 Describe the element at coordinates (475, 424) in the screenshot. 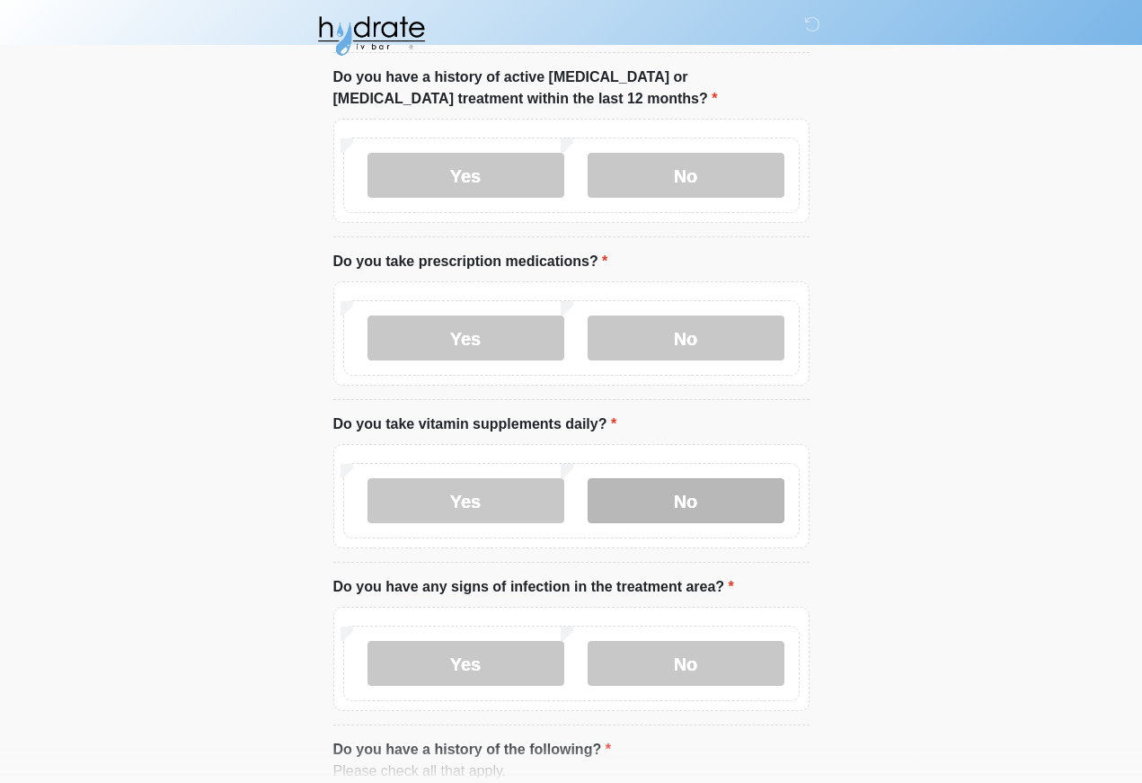

I see `label: Do you take vitamin supplements daily?` at that location.